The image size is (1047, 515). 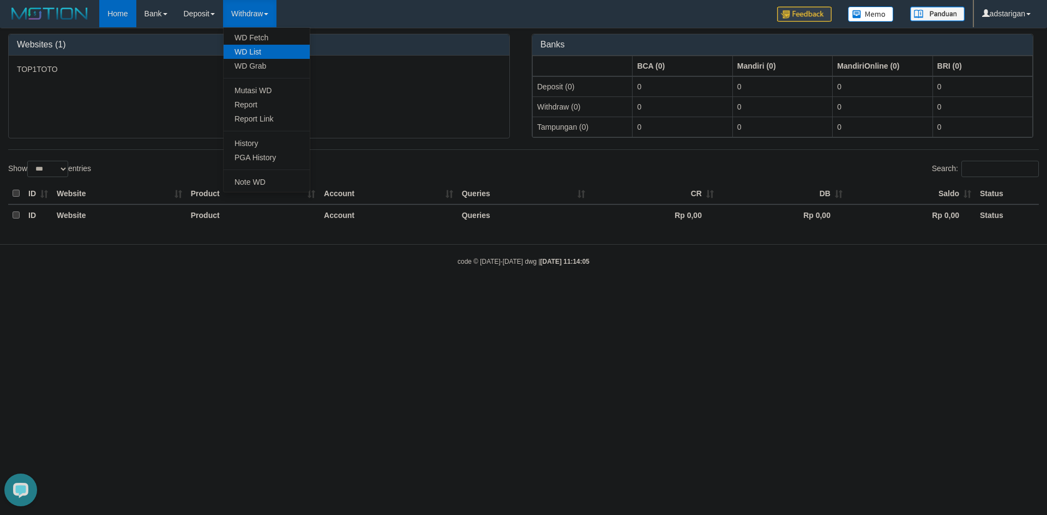 What do you see at coordinates (782, 45) in the screenshot?
I see `h3: Banks` at bounding box center [782, 45].